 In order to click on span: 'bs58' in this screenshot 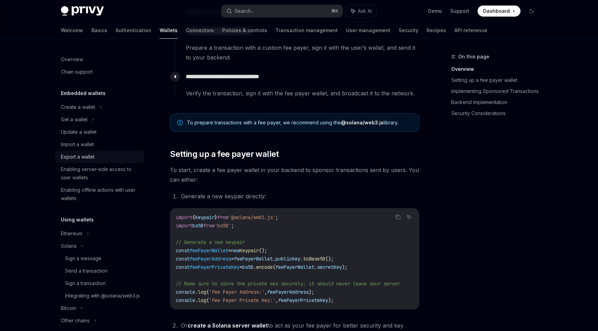, I will do `click(223, 226)`.